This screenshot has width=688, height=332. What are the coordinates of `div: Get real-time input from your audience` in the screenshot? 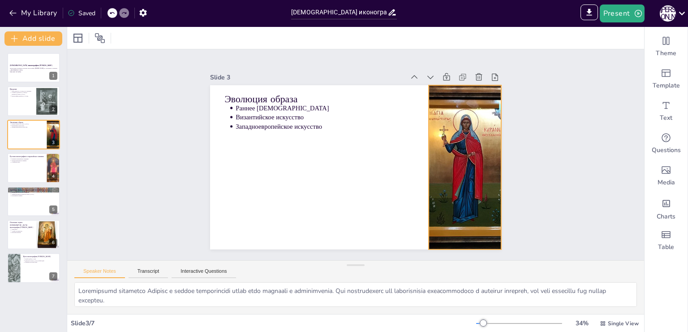 It's located at (666, 143).